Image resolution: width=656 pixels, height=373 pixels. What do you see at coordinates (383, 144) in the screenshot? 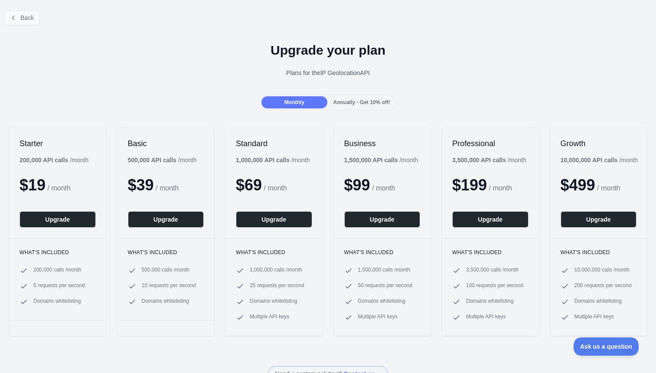
I see `h2: Business` at bounding box center [383, 144].